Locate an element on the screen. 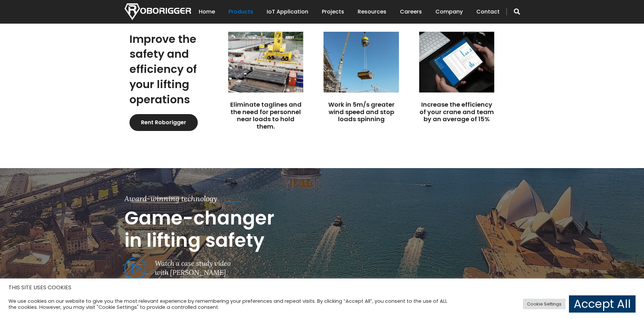  a: Eliminate taglines and the need for personnel near loads to hold them. is located at coordinates (266, 116).